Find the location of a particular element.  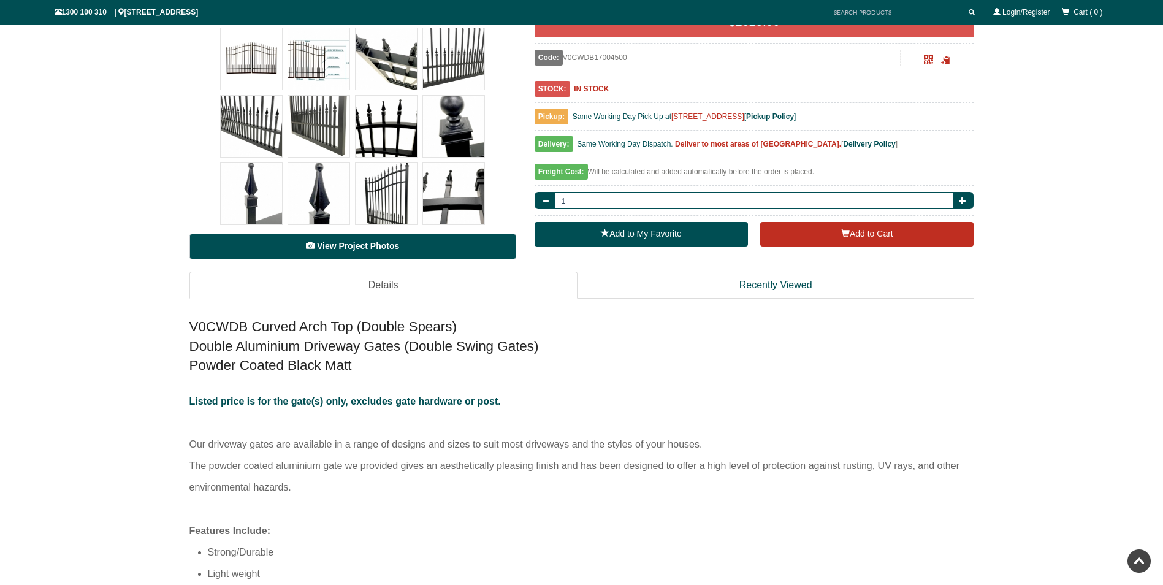

div: Will be calculated and added automatically before the order is placed. is located at coordinates (754, 175).